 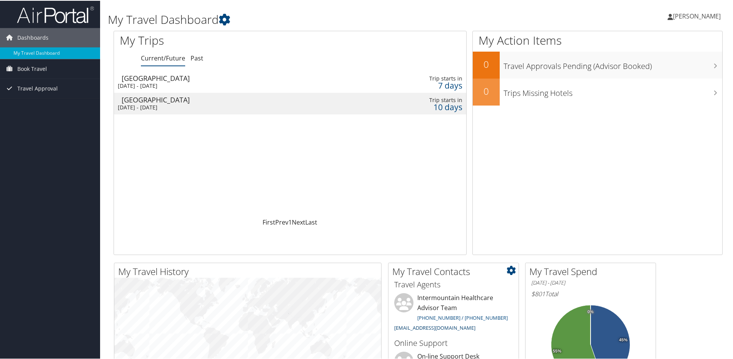 What do you see at coordinates (598, 40) in the screenshot?
I see `h1: My Action Items` at bounding box center [598, 40].